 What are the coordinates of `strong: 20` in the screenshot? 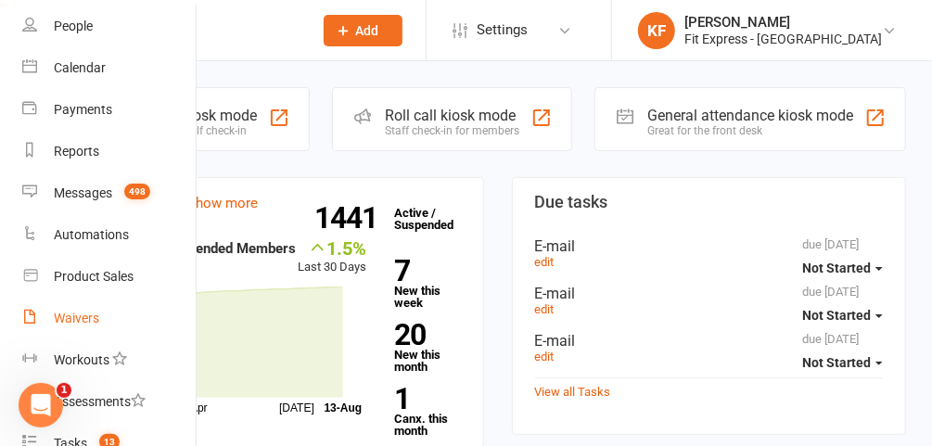 It's located at (423, 335).